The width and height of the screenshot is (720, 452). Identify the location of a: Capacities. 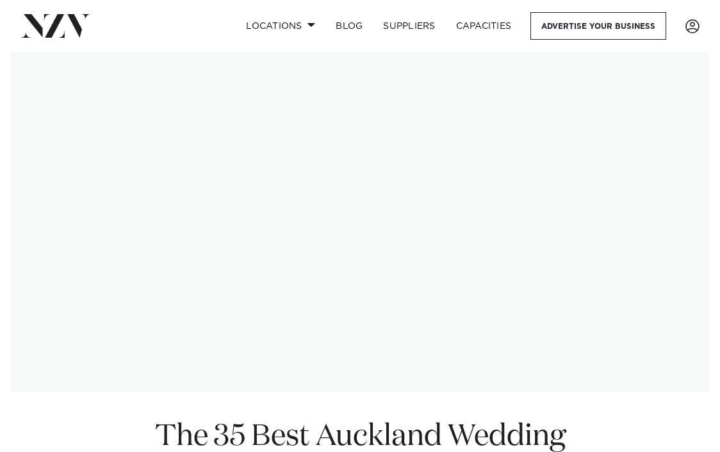
(484, 26).